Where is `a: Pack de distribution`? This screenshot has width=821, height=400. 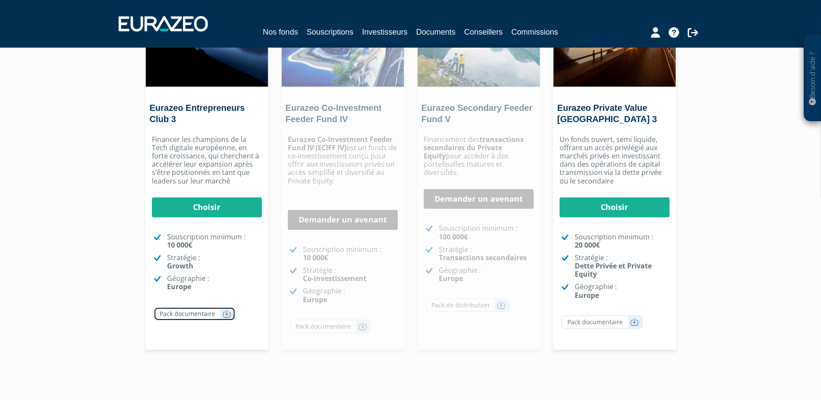
a: Pack de distribution is located at coordinates (467, 305).